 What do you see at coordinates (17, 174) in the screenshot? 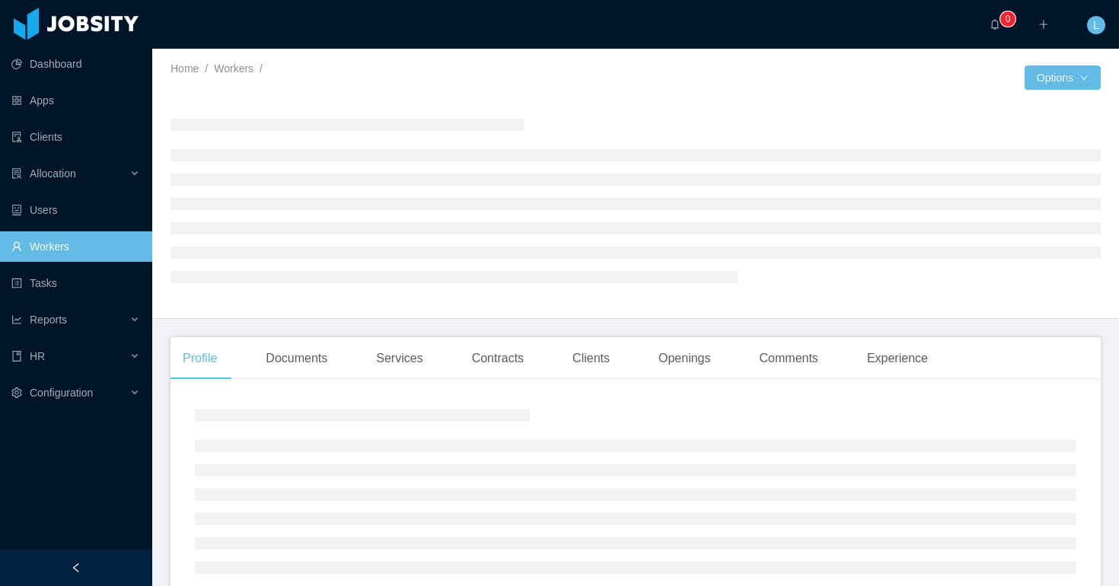
I see `i: icon: solution` at bounding box center [17, 174].